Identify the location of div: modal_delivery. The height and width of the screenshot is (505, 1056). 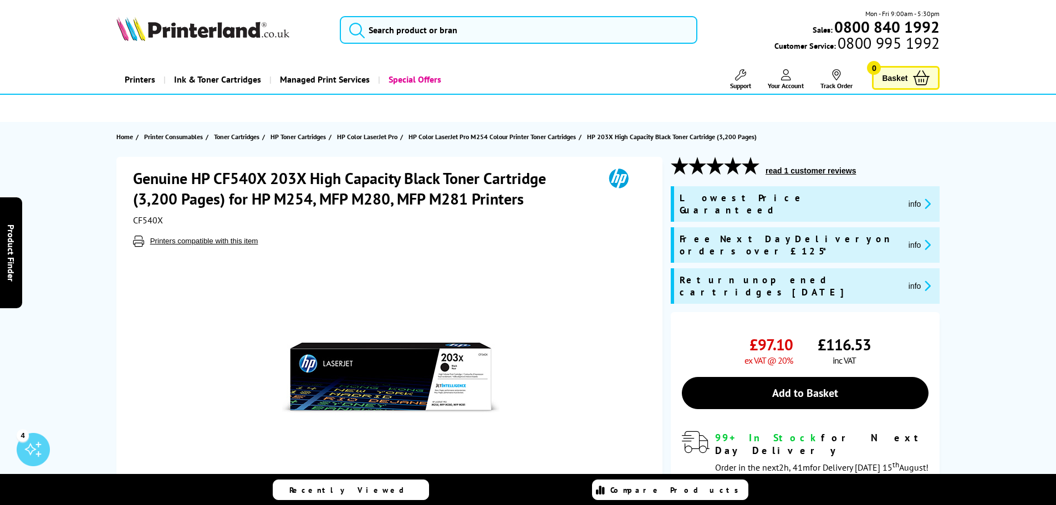
(805, 452).